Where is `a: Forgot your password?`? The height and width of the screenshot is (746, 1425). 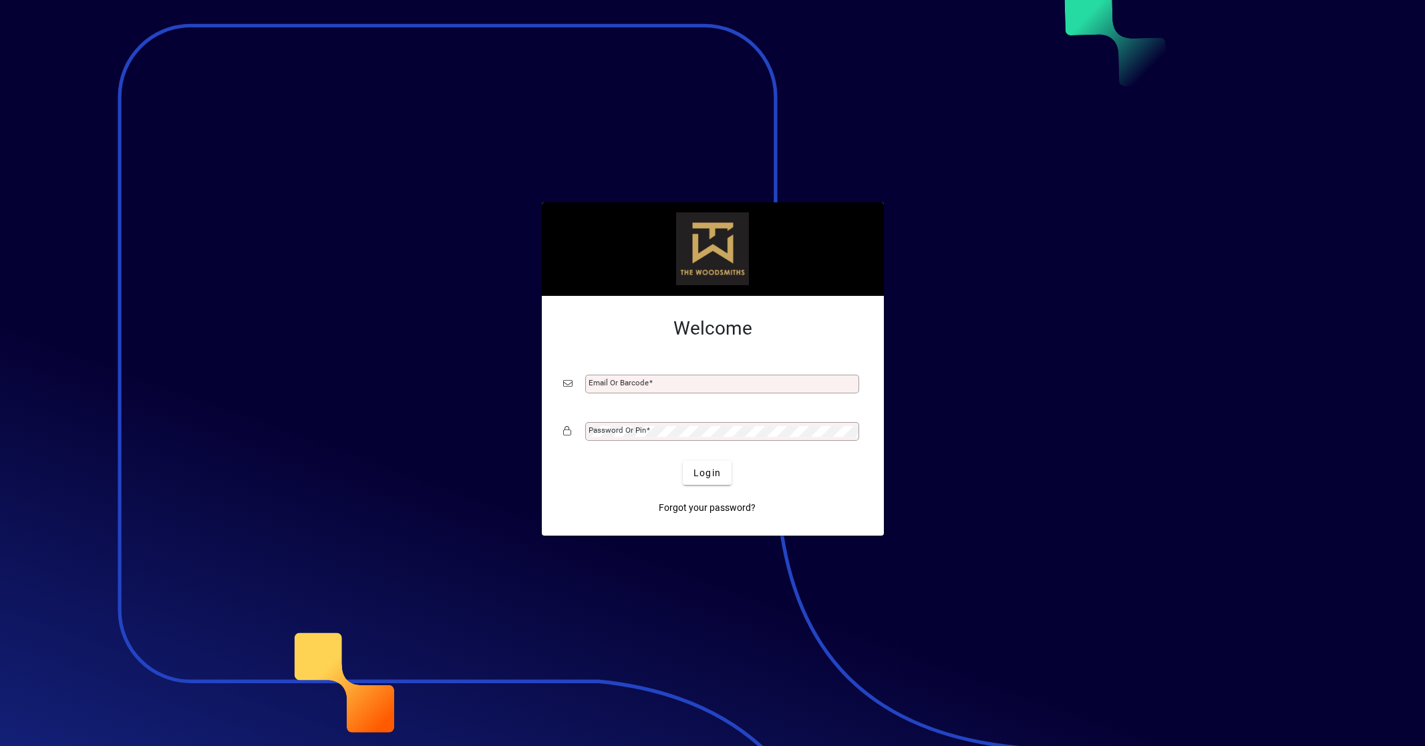
a: Forgot your password? is located at coordinates (707, 508).